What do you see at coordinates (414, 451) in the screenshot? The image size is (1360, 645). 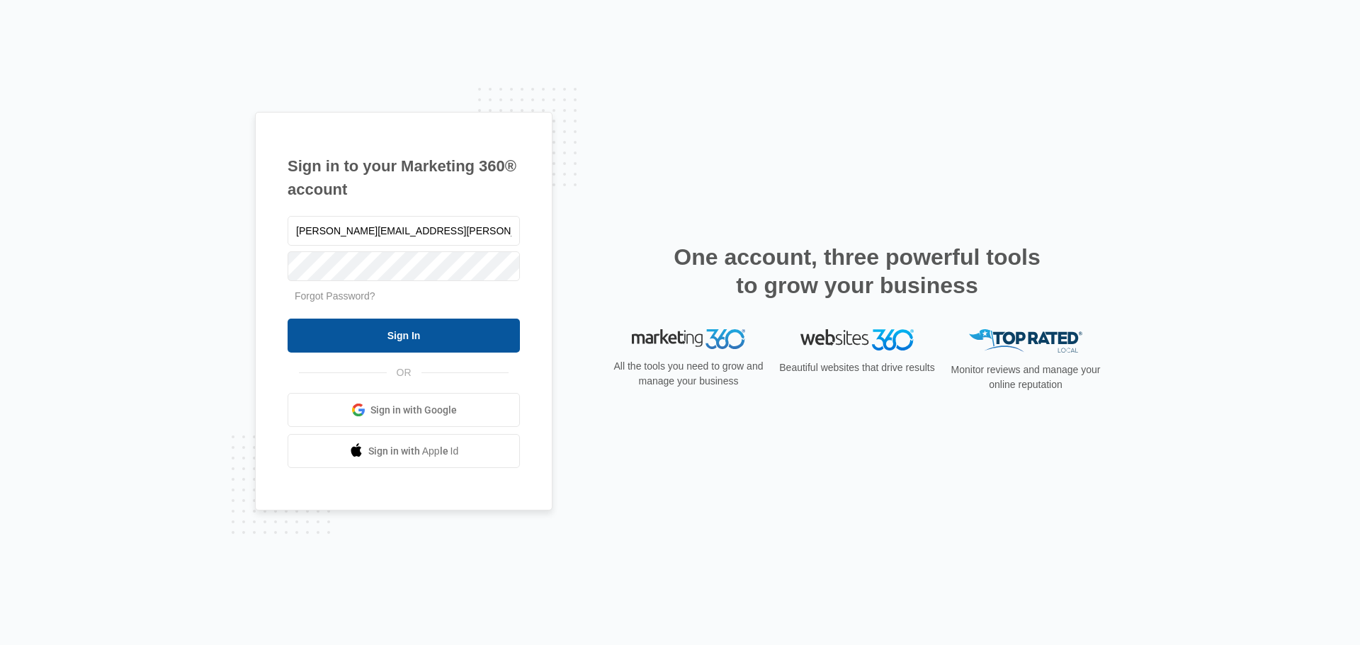 I see `span: Sign in with Apple Id` at bounding box center [414, 451].